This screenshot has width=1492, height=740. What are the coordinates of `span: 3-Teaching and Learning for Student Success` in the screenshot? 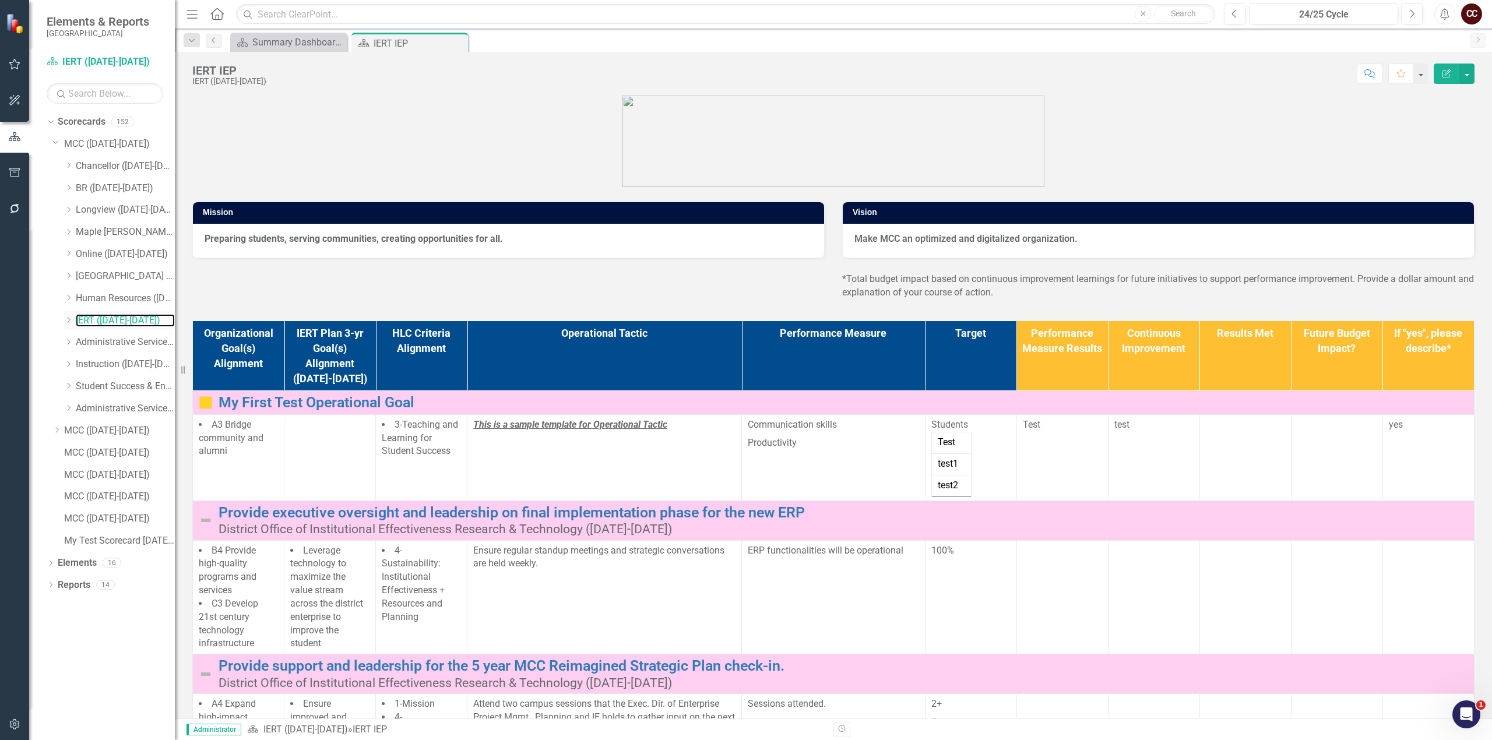 It's located at (420, 438).